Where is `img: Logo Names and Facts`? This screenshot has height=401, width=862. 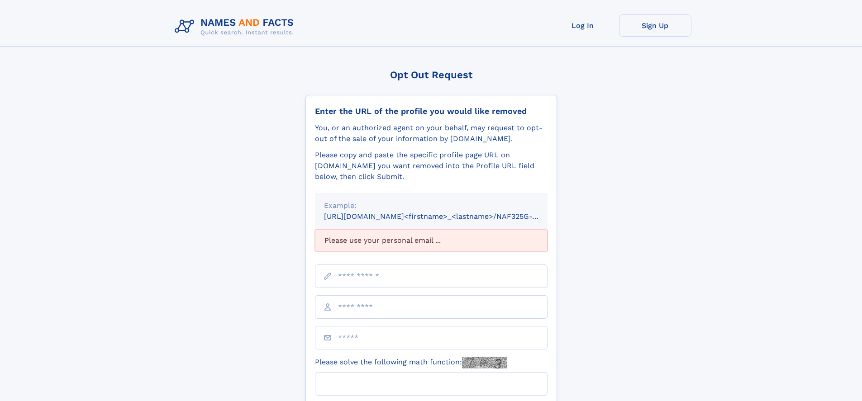
img: Logo Names and Facts is located at coordinates (236, 27).